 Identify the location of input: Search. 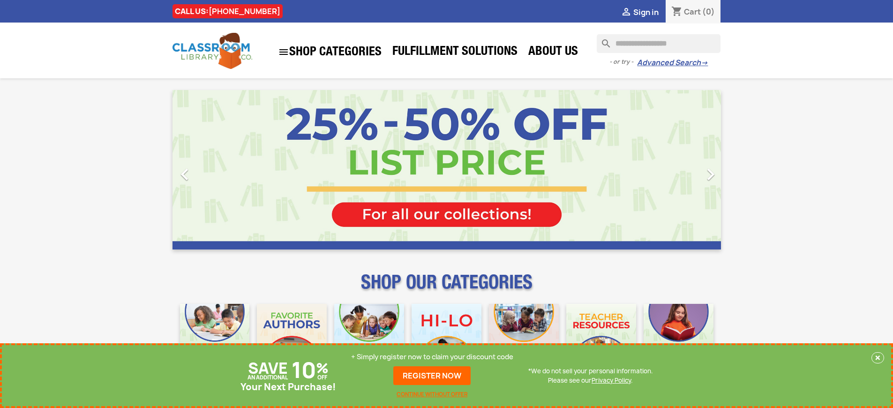
(658, 44).